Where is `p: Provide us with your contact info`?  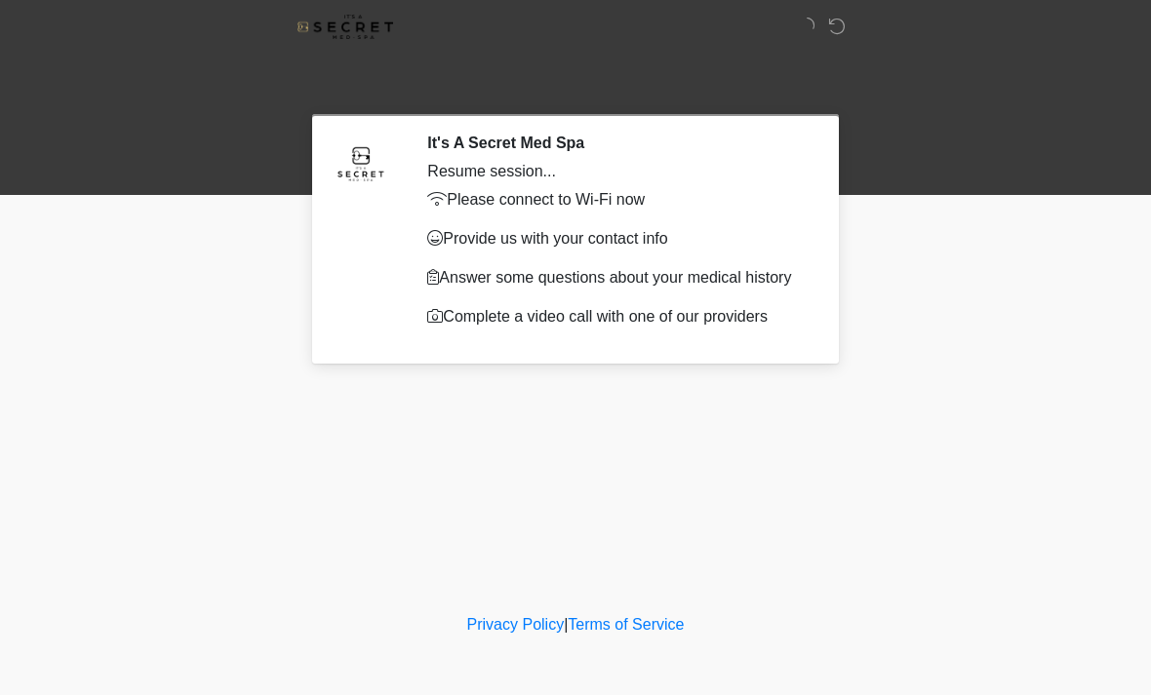
p: Provide us with your contact info is located at coordinates (615, 239).